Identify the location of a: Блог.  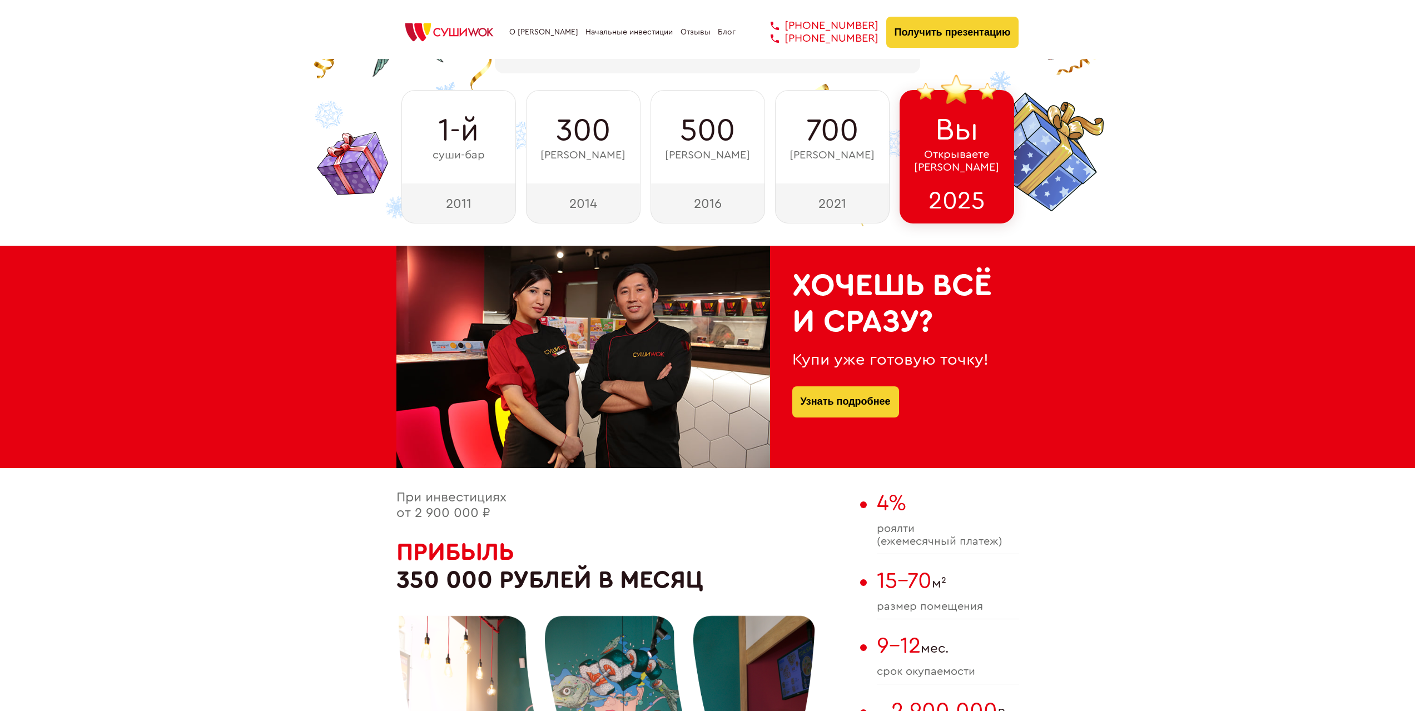
(727, 32).